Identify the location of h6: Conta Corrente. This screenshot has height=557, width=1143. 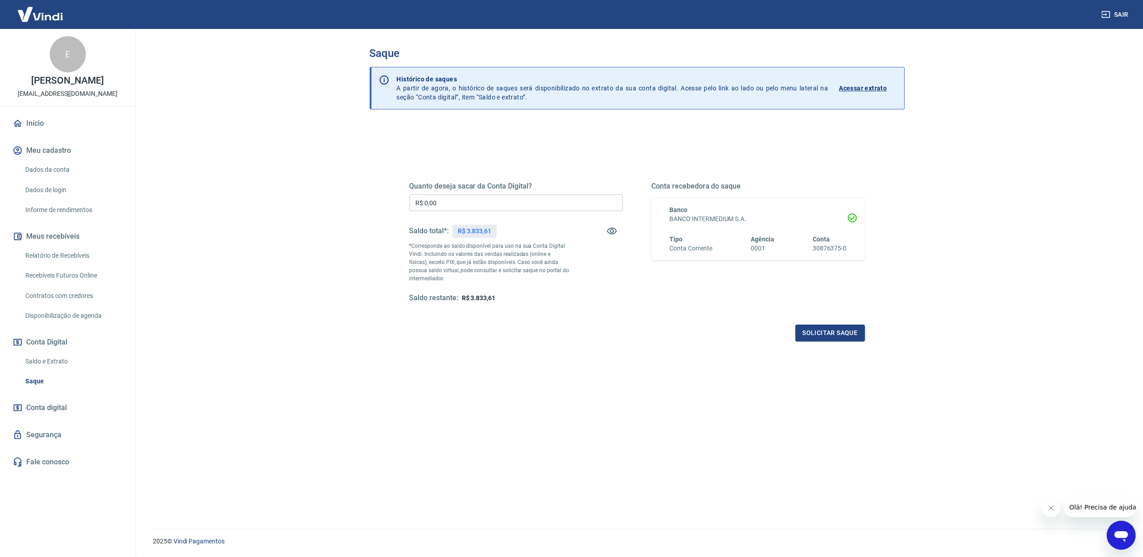
(691, 248).